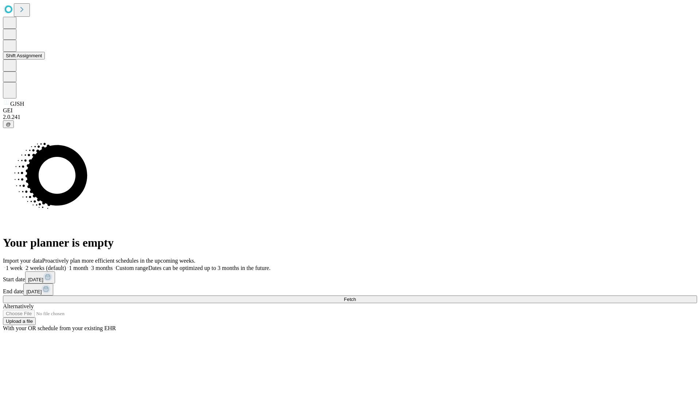 The width and height of the screenshot is (700, 394). Describe the element at coordinates (17, 104) in the screenshot. I see `span: GJSH` at that location.